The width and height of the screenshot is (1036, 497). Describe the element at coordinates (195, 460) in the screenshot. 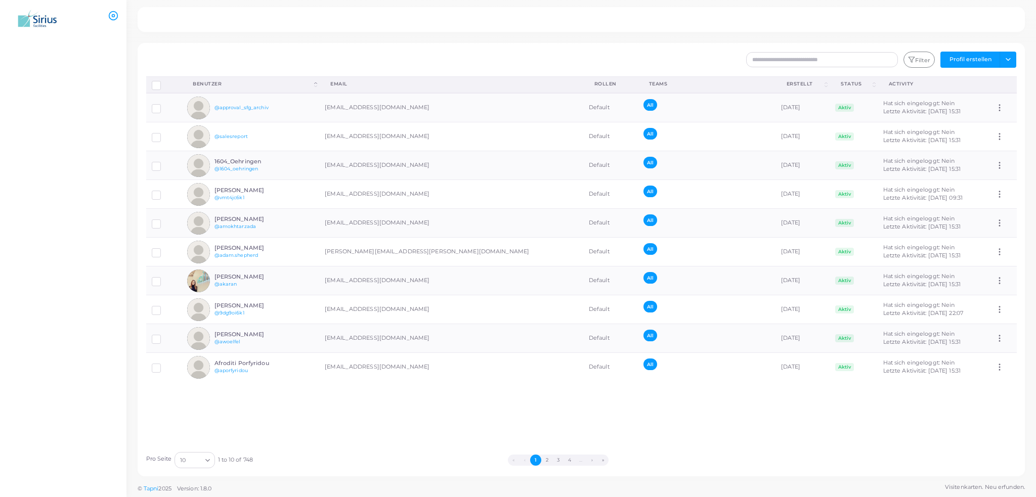

I see `div: Search for option` at that location.